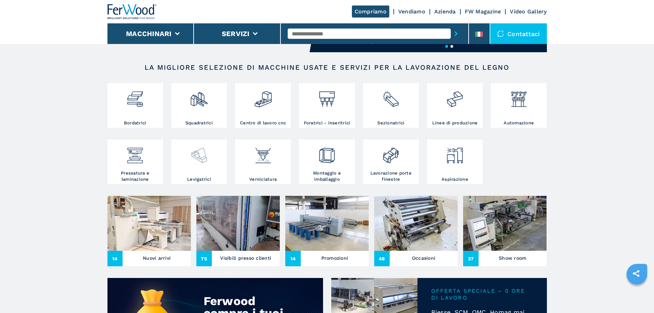 Image resolution: width=654 pixels, height=313 pixels. What do you see at coordinates (199, 179) in the screenshot?
I see `h3: Levigatrici` at bounding box center [199, 179].